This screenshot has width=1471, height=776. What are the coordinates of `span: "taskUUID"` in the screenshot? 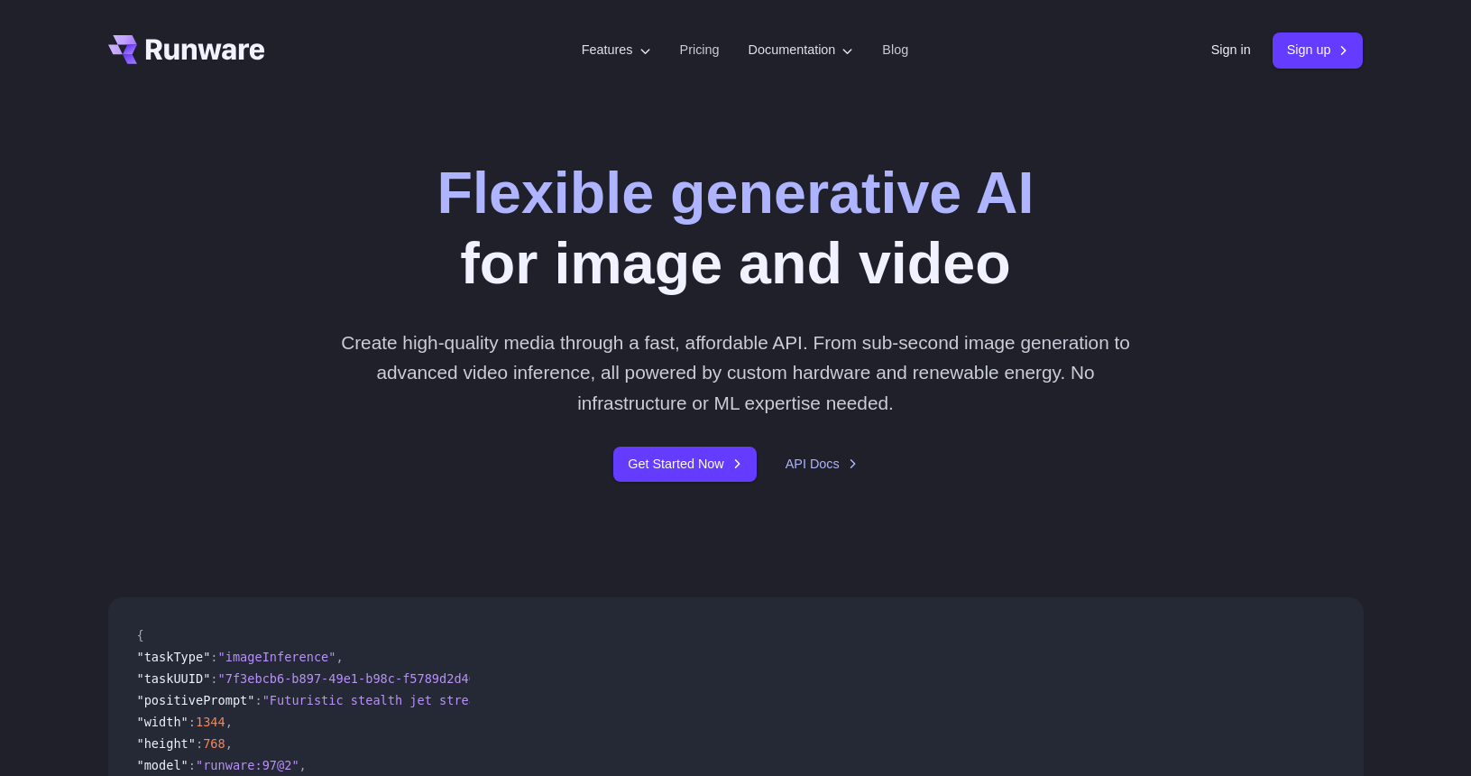 It's located at (174, 678).